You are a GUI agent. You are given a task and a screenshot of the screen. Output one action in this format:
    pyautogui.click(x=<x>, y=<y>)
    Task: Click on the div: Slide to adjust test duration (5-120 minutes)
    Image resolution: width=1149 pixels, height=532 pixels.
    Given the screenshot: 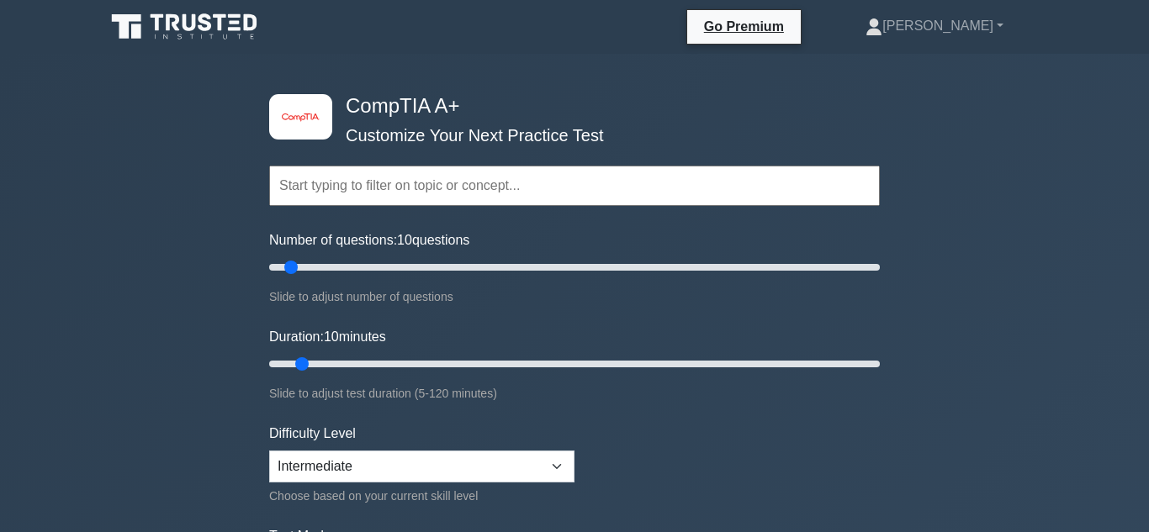 What is the action you would take?
    pyautogui.click(x=574, y=394)
    